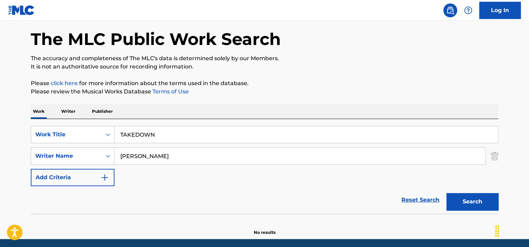  What do you see at coordinates (102, 111) in the screenshot?
I see `p: Publisher` at bounding box center [102, 111].